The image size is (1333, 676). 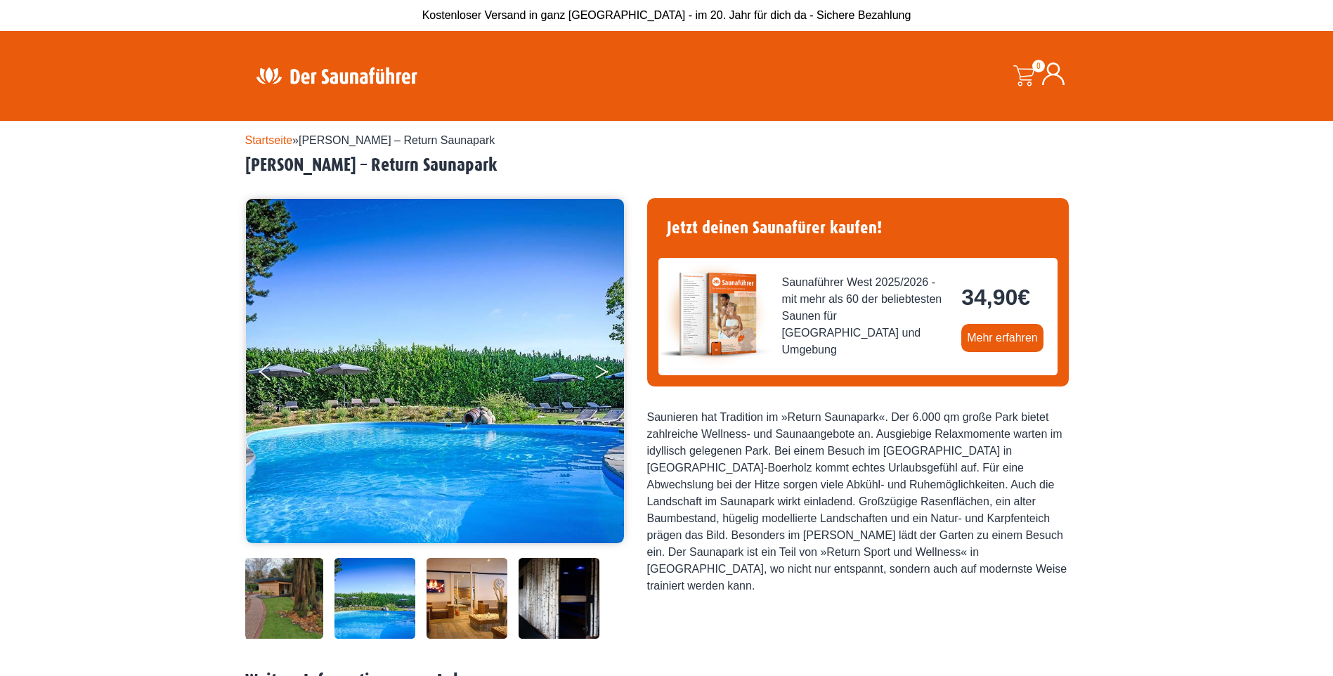 What do you see at coordinates (858, 228) in the screenshot?
I see `h4: Jetzt deinen Saunafürer kaufen!` at bounding box center [858, 228].